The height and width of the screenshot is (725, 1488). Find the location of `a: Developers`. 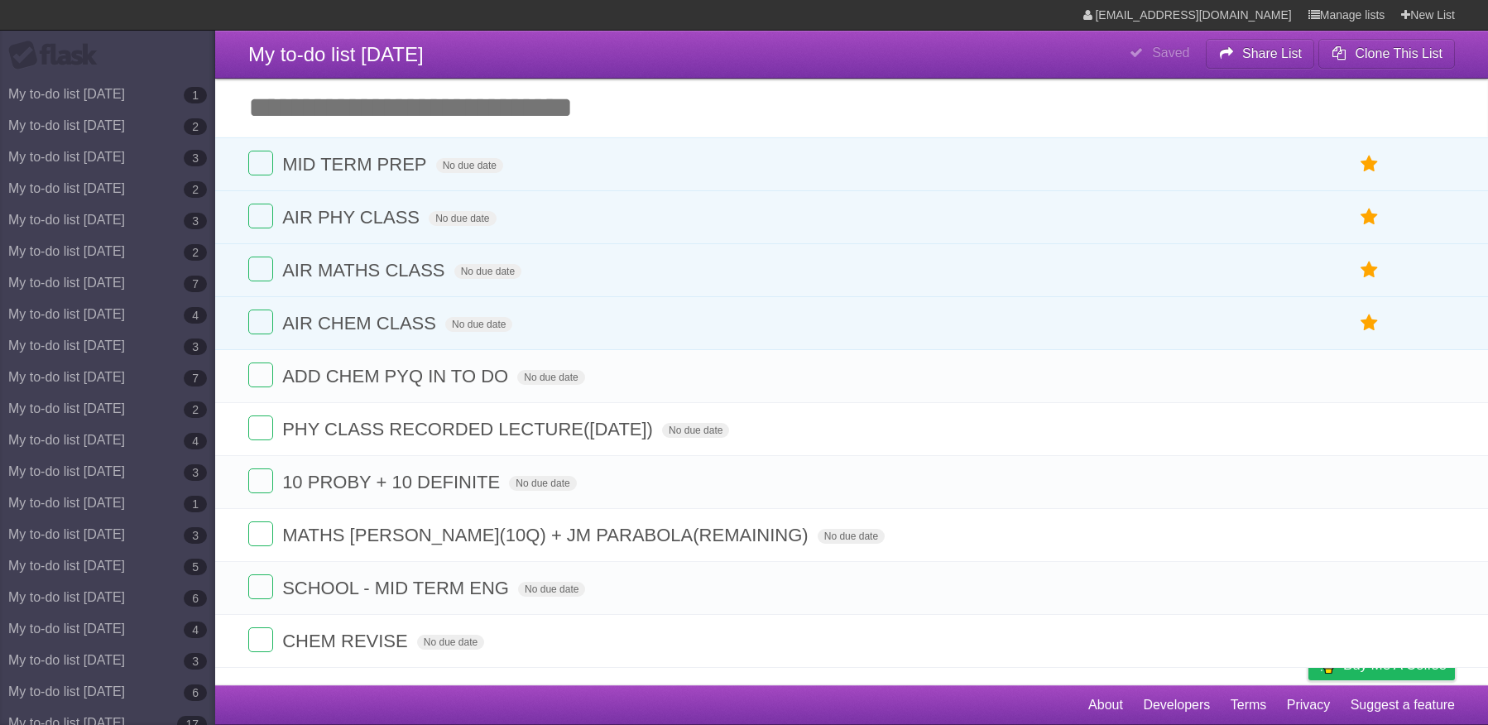

a: Developers is located at coordinates (1176, 705).